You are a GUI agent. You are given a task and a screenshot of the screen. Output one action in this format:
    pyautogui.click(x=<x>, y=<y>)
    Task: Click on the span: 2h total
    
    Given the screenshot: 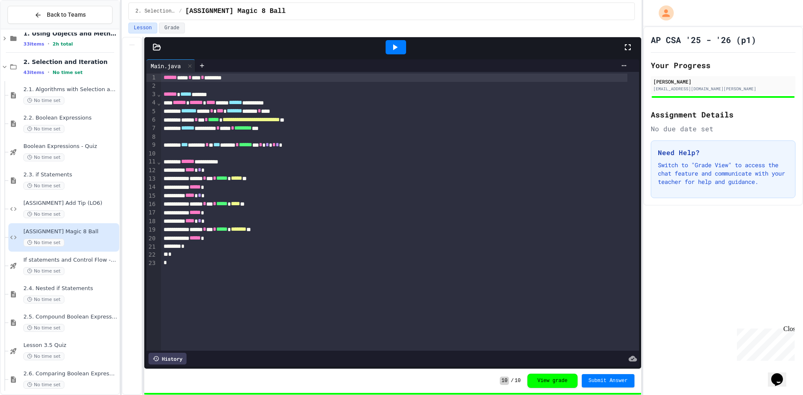 What is the action you would take?
    pyautogui.click(x=63, y=44)
    